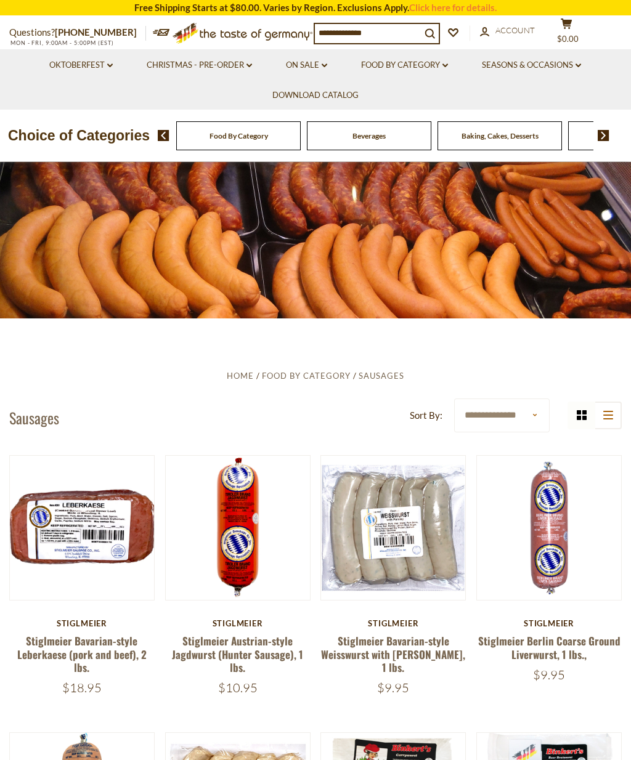  Describe the element at coordinates (426, 415) in the screenshot. I see `label: Sort By:` at that location.